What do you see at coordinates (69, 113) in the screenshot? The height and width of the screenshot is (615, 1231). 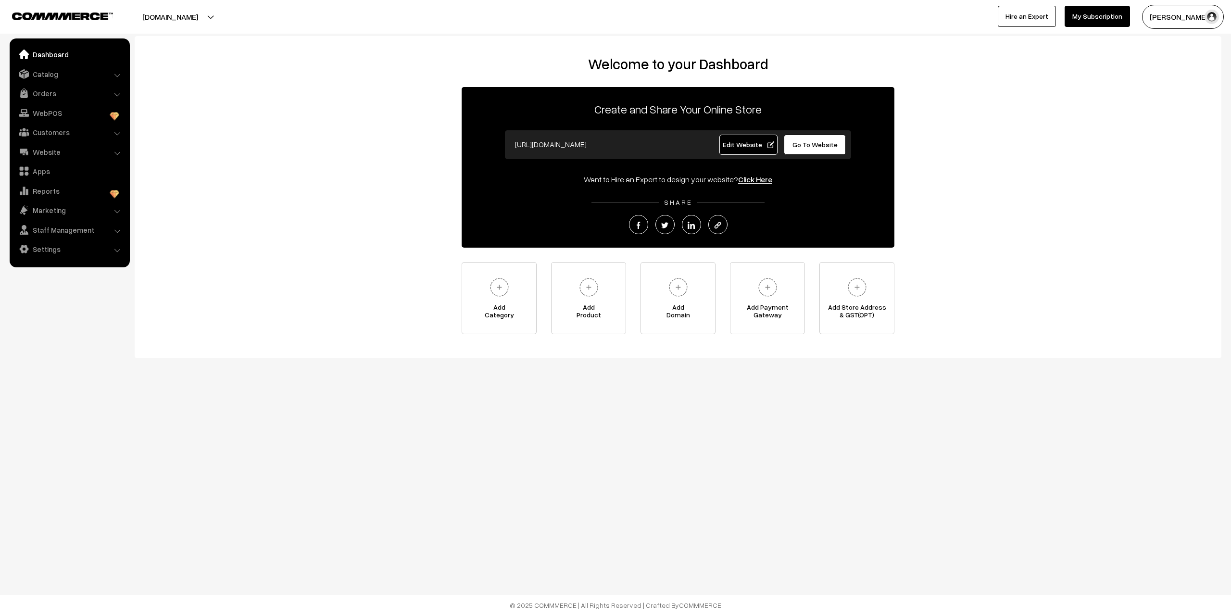 I see `a: WebPOS` at bounding box center [69, 113].